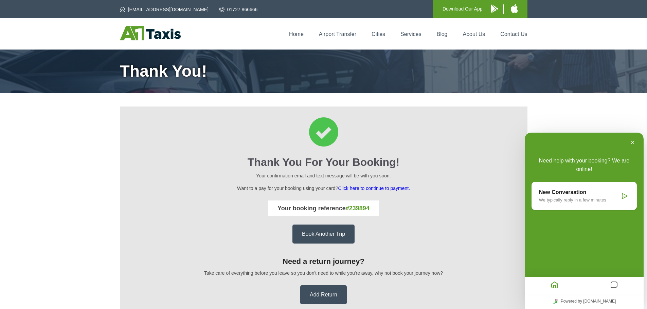  Describe the element at coordinates (150, 33) in the screenshot. I see `img: A1 Taxis St Albans LTD` at that location.